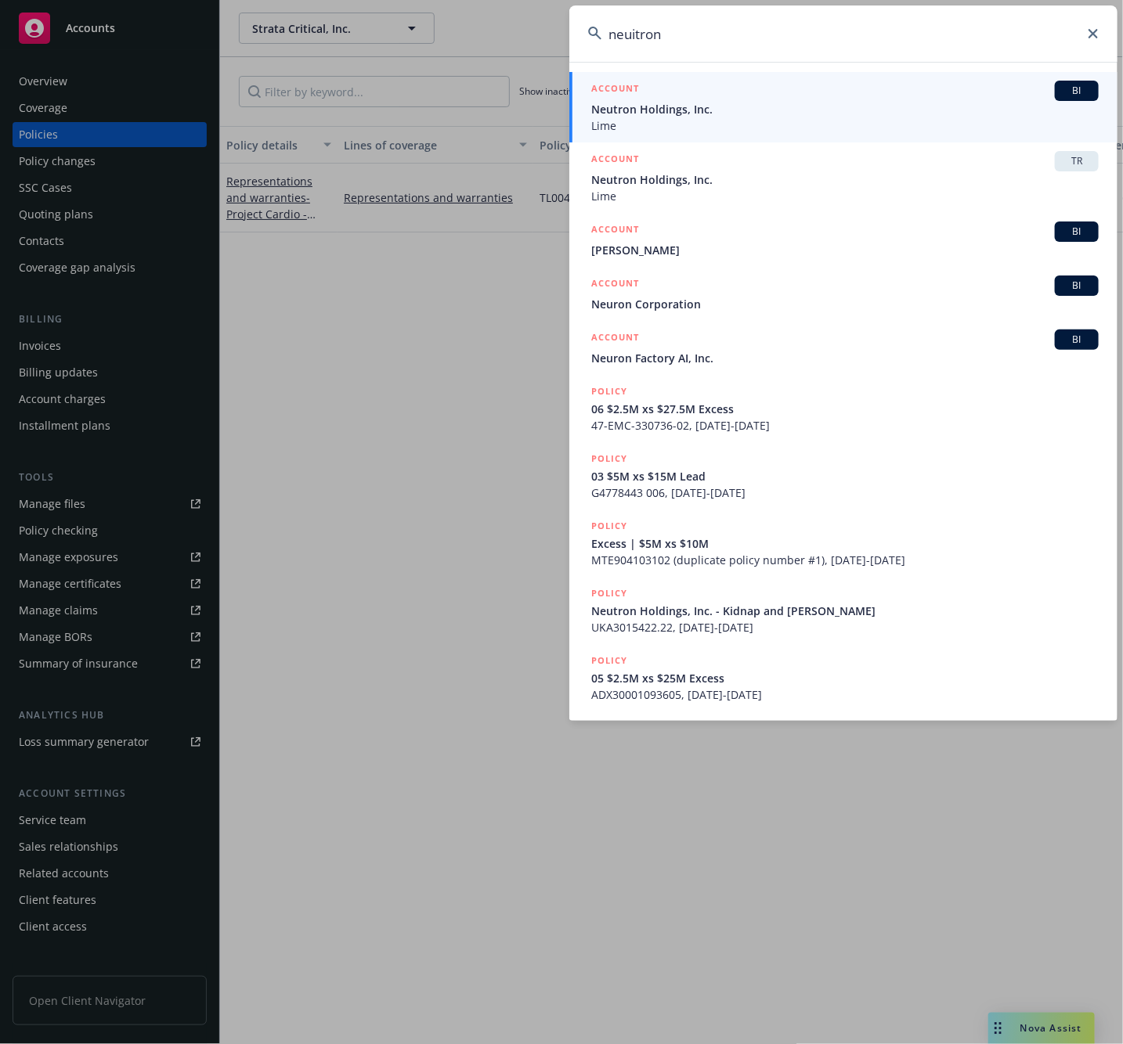 This screenshot has height=1044, width=1123. What do you see at coordinates (845, 543) in the screenshot?
I see `span: Excess | $5M xs $10M` at bounding box center [845, 543].